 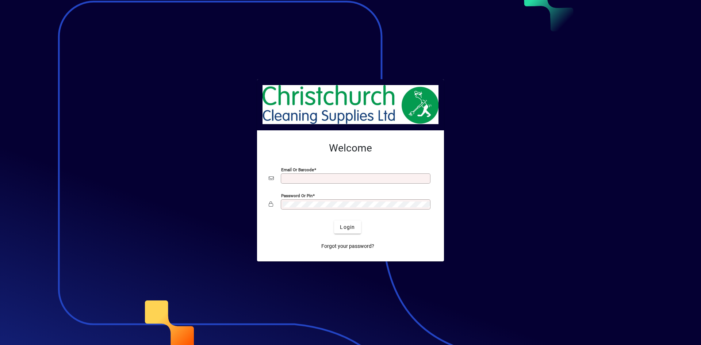 What do you see at coordinates (347, 246) in the screenshot?
I see `span: Forgot your password?` at bounding box center [347, 246].